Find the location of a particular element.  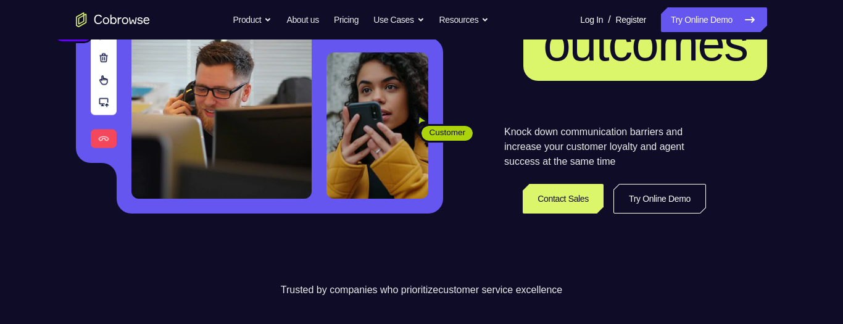

a: Pricing is located at coordinates (346, 20).